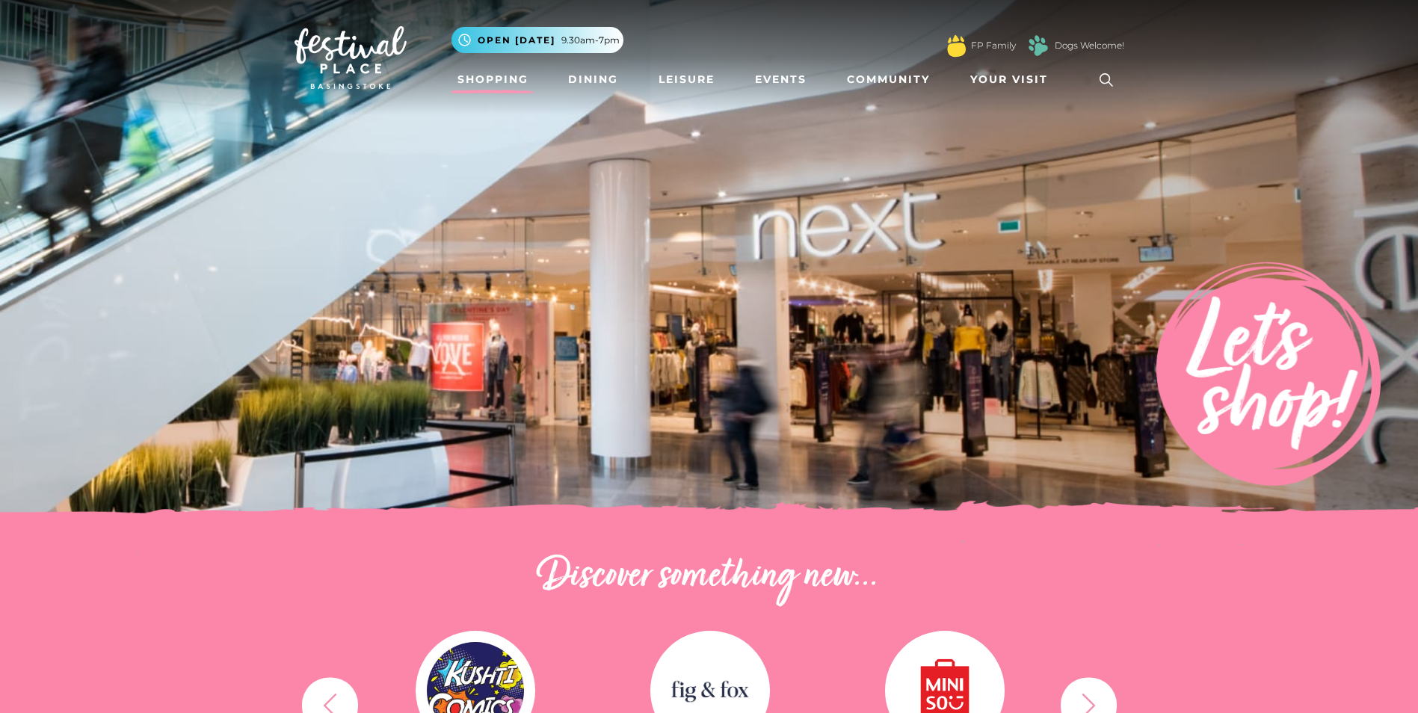 The width and height of the screenshot is (1418, 713). I want to click on a: Community, so click(888, 79).